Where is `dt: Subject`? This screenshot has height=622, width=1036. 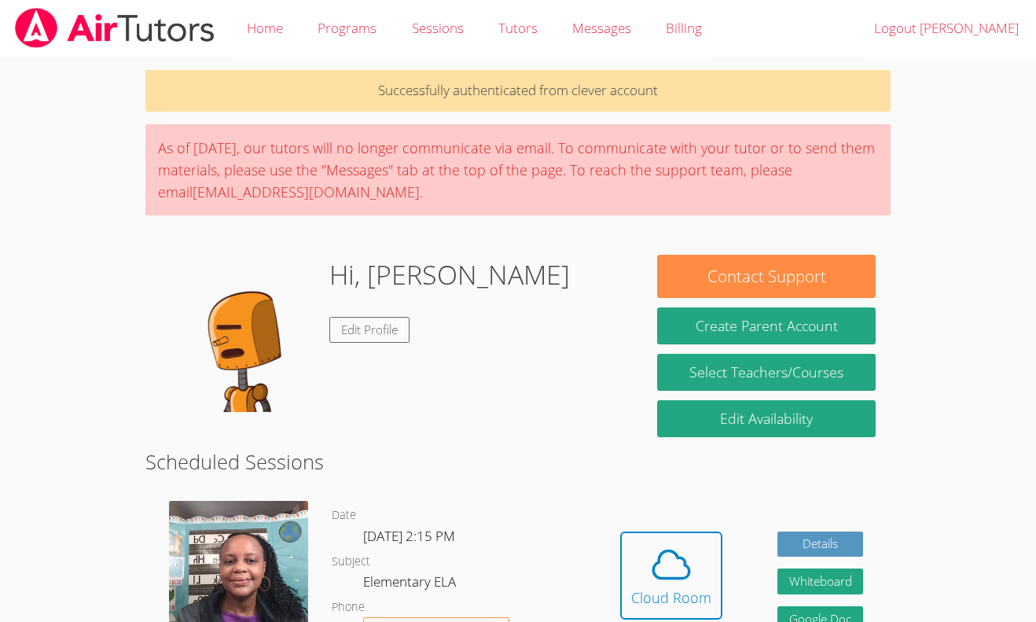 dt: Subject is located at coordinates (351, 561).